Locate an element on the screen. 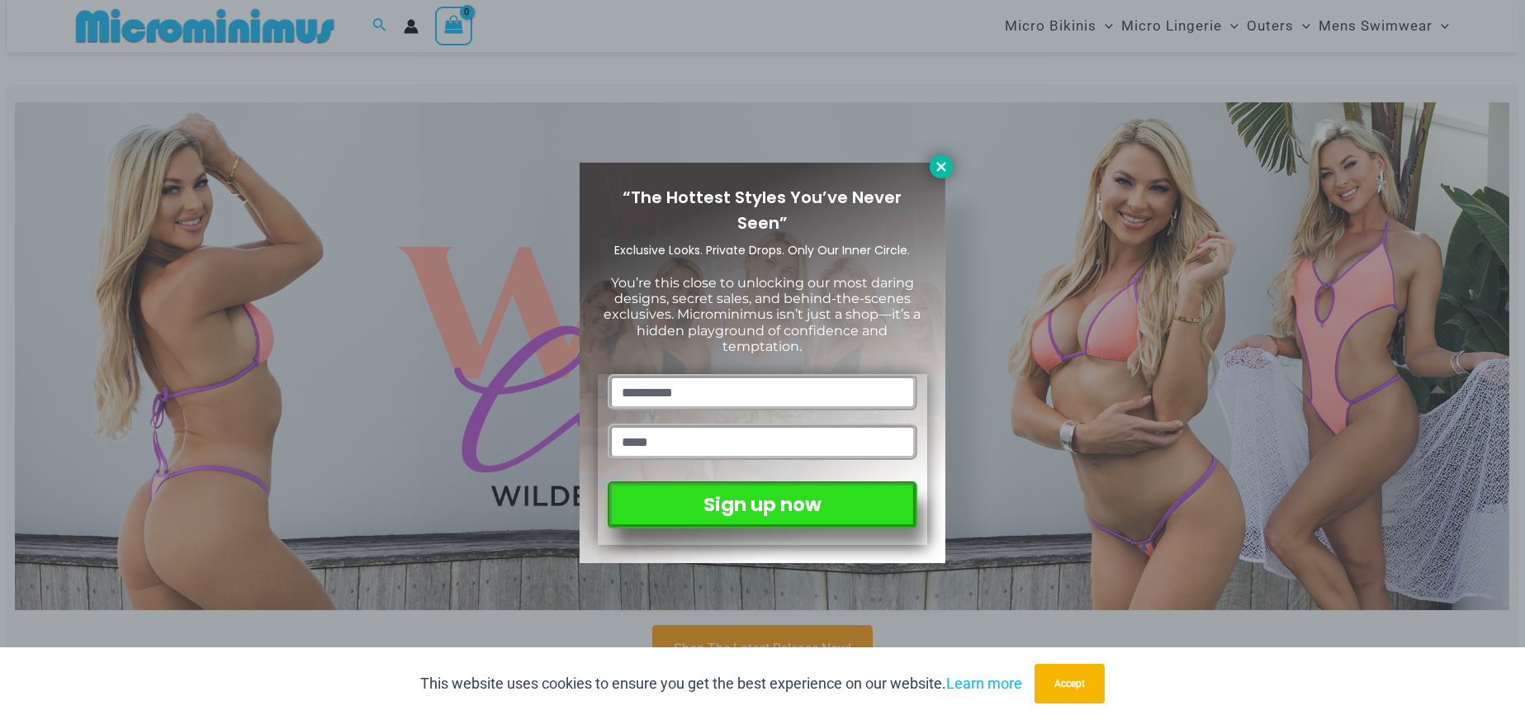  button: Accept is located at coordinates (1069, 684).